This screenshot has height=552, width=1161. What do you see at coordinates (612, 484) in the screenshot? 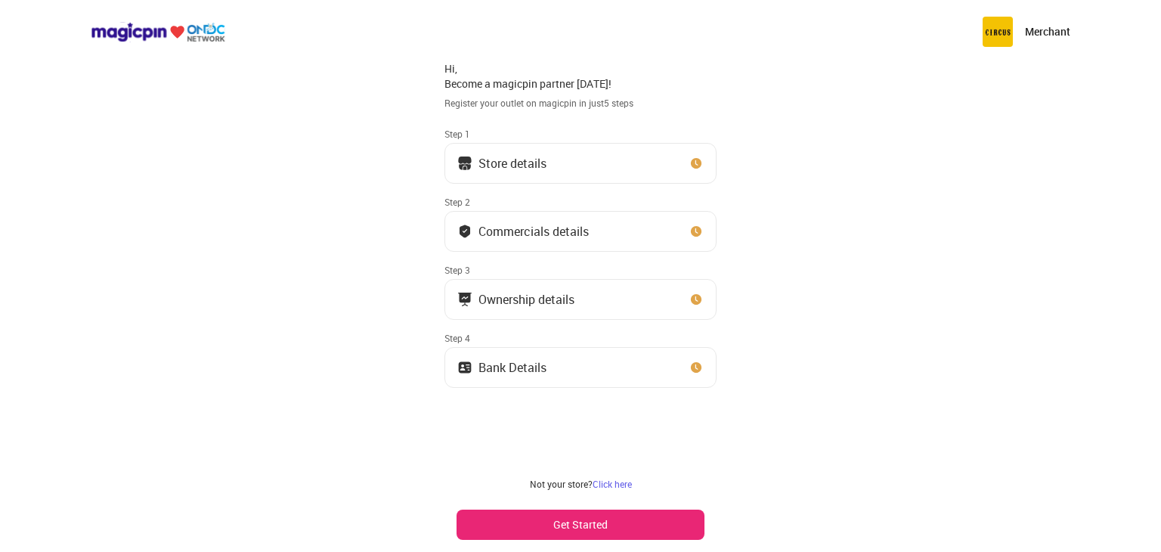
I see `a: Click here` at bounding box center [612, 484].